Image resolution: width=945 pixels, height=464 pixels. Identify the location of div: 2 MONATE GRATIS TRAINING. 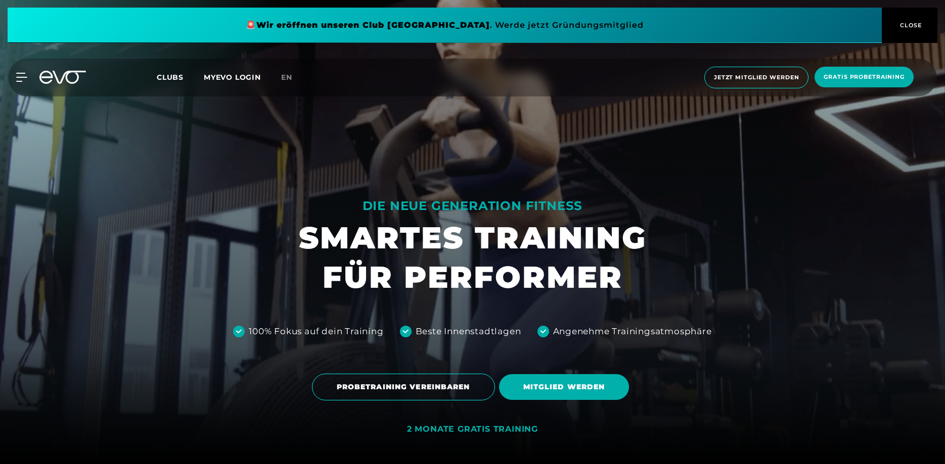
(472, 430).